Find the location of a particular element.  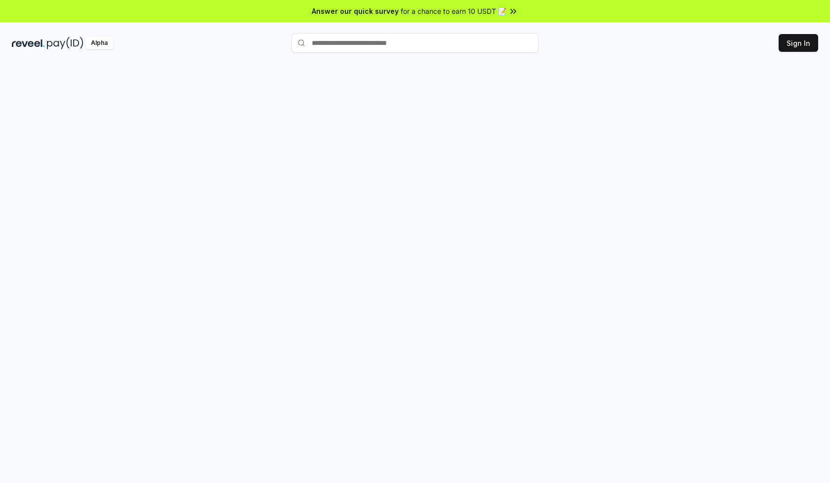

span: Answer our quick survey is located at coordinates (355, 11).